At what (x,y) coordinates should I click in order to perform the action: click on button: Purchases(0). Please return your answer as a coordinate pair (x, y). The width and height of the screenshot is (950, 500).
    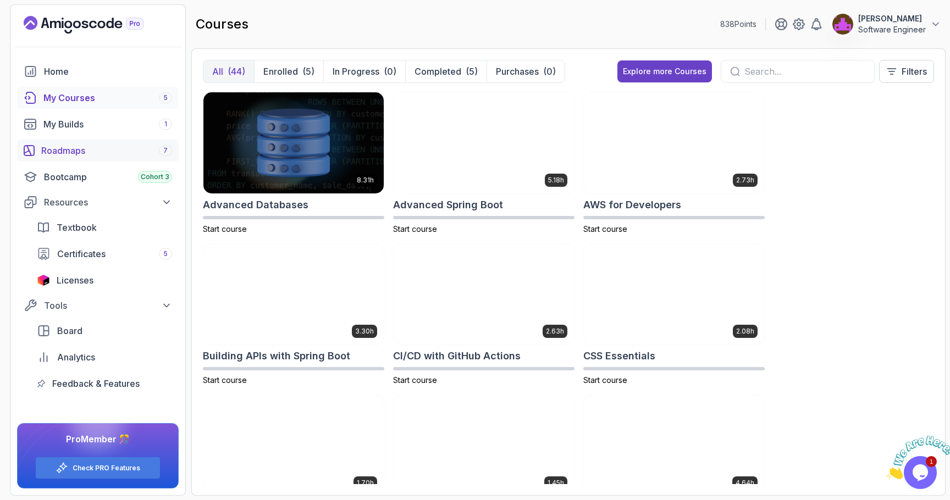
    Looking at the image, I should click on (526, 71).